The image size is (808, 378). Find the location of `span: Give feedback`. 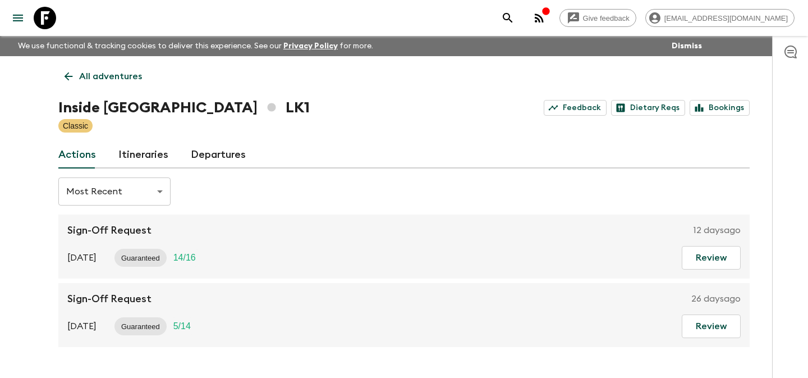

span: Give feedback is located at coordinates (606, 18).